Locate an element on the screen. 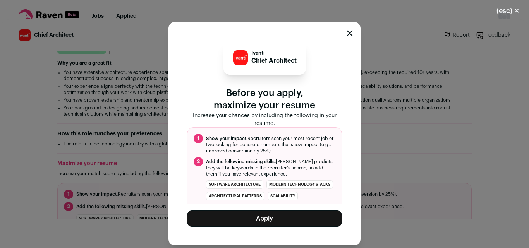 The image size is (529, 248). span: 3 is located at coordinates (198, 208).